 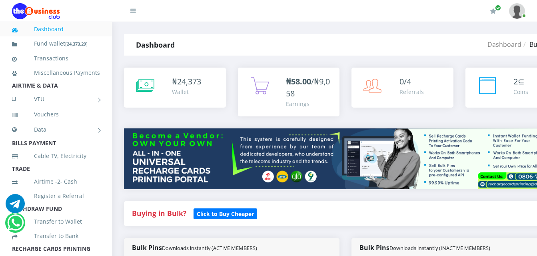 What do you see at coordinates (225, 213) in the screenshot?
I see `b: Click to Buy Cheaper` at bounding box center [225, 213].